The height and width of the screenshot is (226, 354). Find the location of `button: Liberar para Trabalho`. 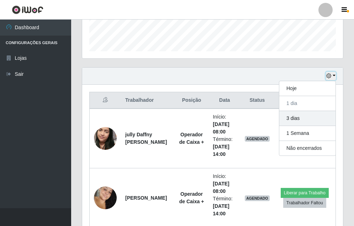

button: Liberar para Trabalho is located at coordinates (305, 193).